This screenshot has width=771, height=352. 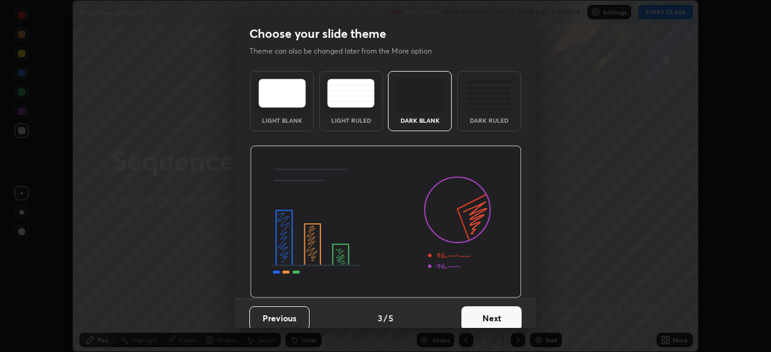 I want to click on h4: 5, so click(x=391, y=318).